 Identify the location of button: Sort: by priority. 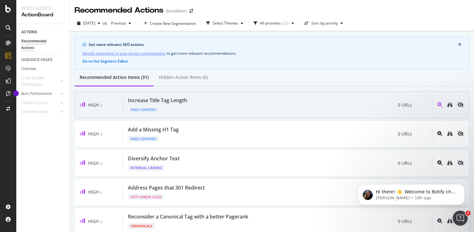
(324, 23).